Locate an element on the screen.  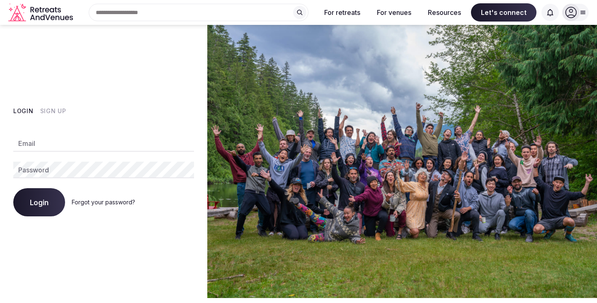
span: Login is located at coordinates (39, 202).